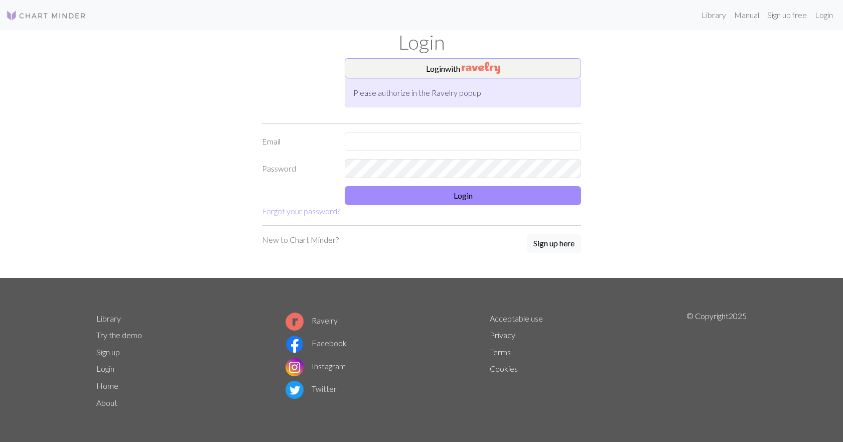  Describe the element at coordinates (311, 388) in the screenshot. I see `a: Twitter` at that location.